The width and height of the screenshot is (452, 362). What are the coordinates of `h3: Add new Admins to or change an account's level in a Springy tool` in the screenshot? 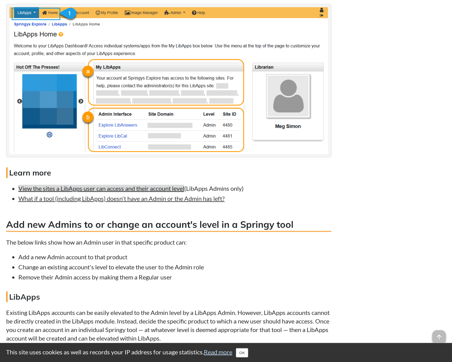 It's located at (168, 225).